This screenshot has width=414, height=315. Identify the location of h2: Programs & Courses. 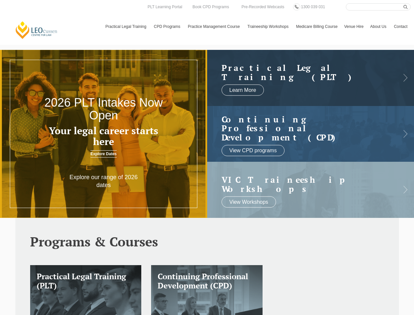
(207, 241).